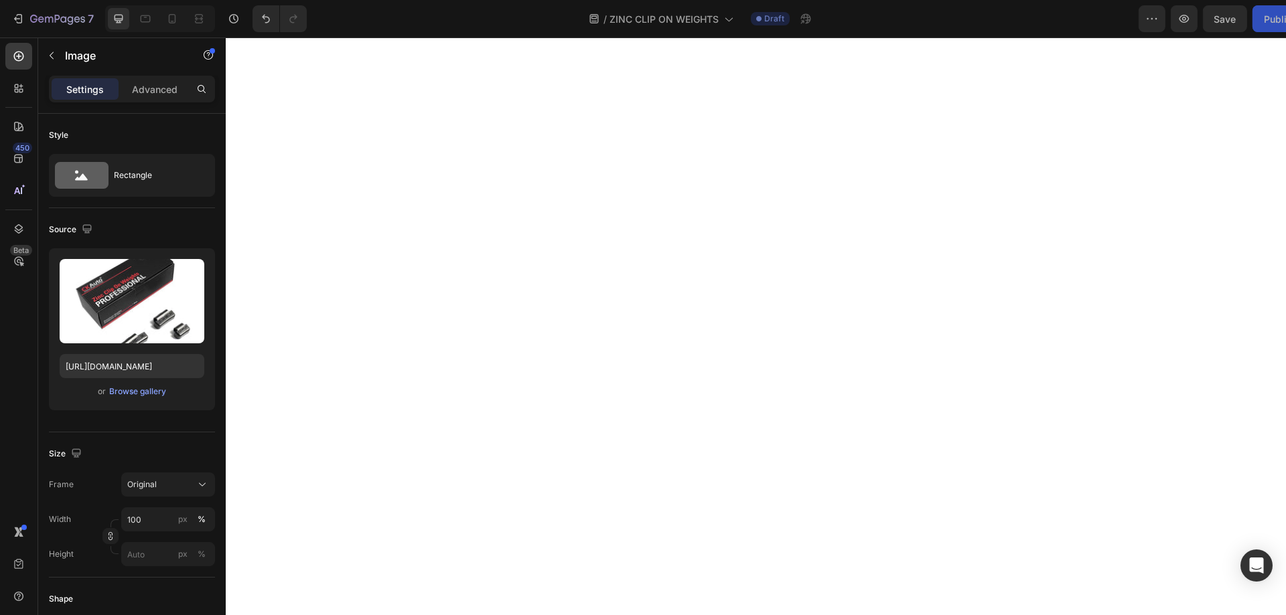 Image resolution: width=1286 pixels, height=615 pixels. I want to click on span: Original, so click(142, 485).